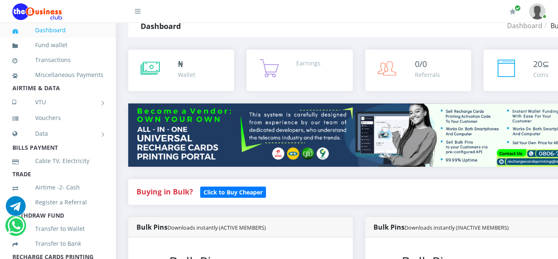 The image size is (558, 259). What do you see at coordinates (421, 64) in the screenshot?
I see `span: 0/0` at bounding box center [421, 64].